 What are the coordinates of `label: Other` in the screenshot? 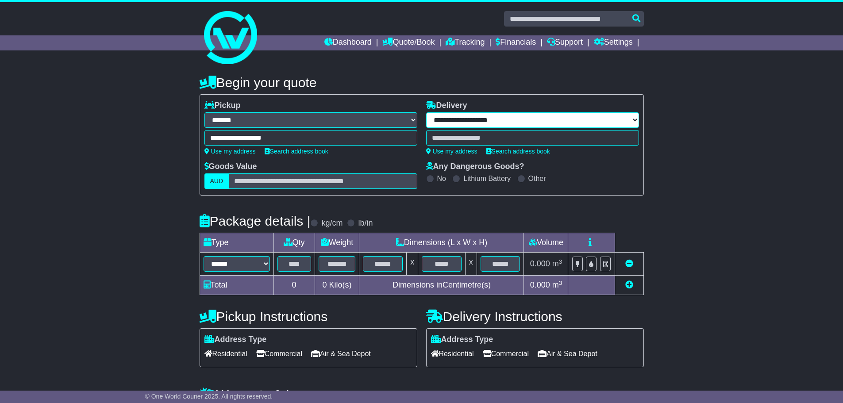 It's located at (537, 178).